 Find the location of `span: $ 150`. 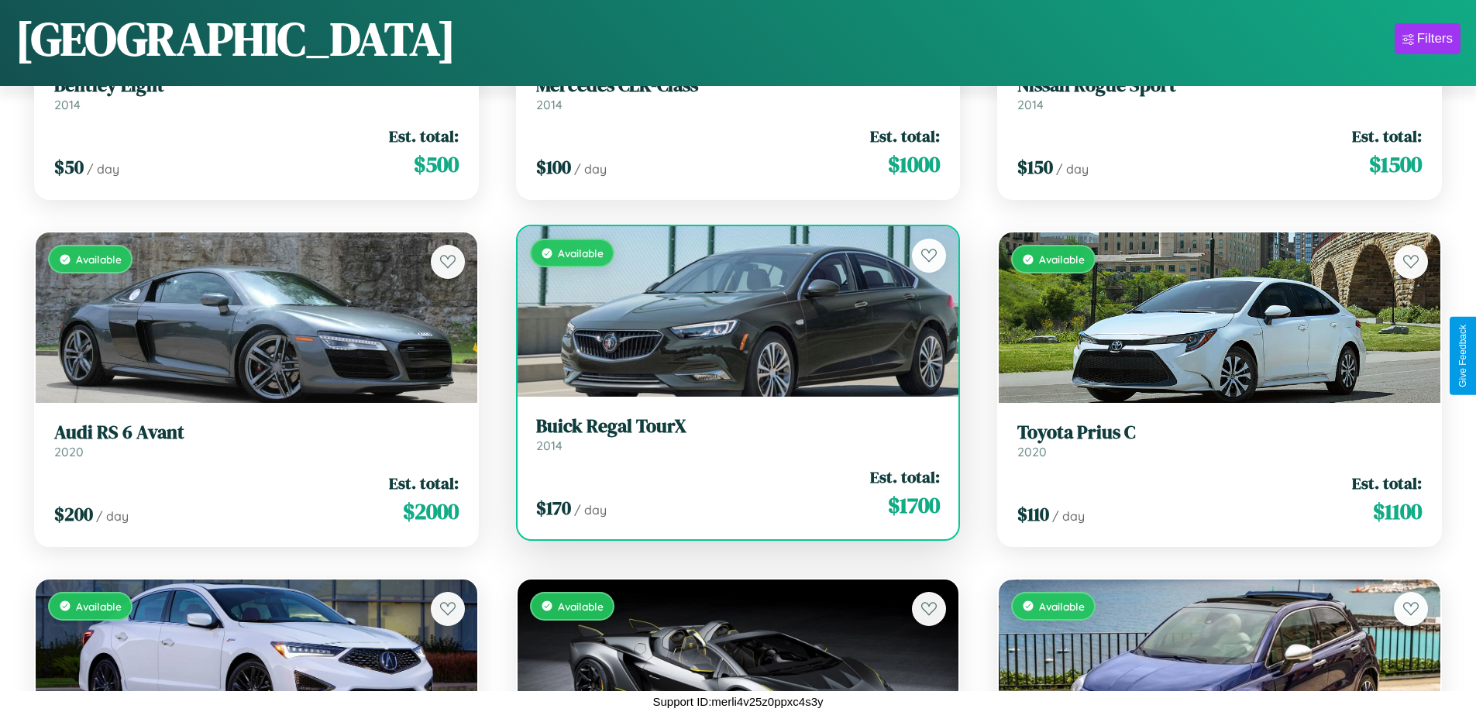

span: $ 150 is located at coordinates (1035, 167).